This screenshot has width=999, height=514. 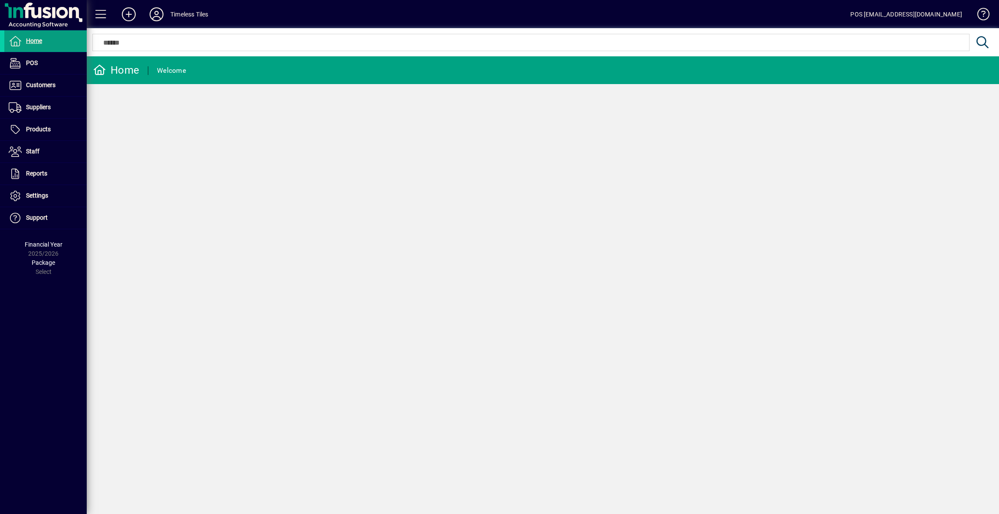 I want to click on a: Knowledge Base, so click(x=980, y=16).